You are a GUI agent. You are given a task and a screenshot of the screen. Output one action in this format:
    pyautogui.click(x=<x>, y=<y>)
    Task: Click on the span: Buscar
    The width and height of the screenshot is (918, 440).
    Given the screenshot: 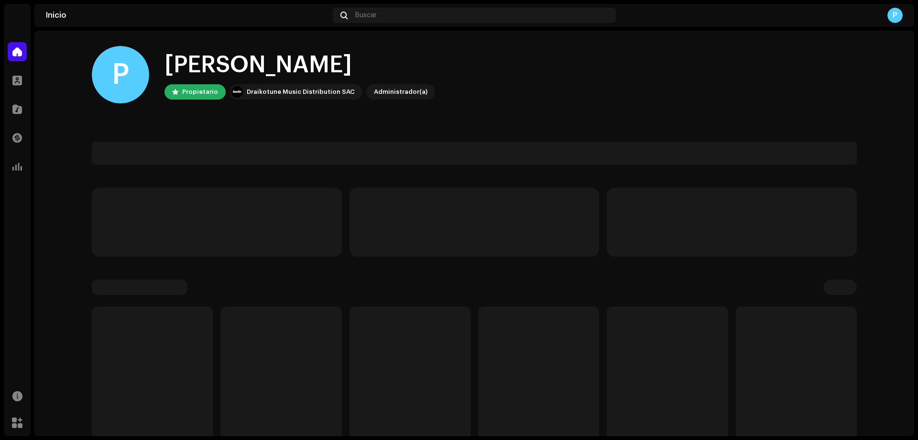 What is the action you would take?
    pyautogui.click(x=366, y=15)
    